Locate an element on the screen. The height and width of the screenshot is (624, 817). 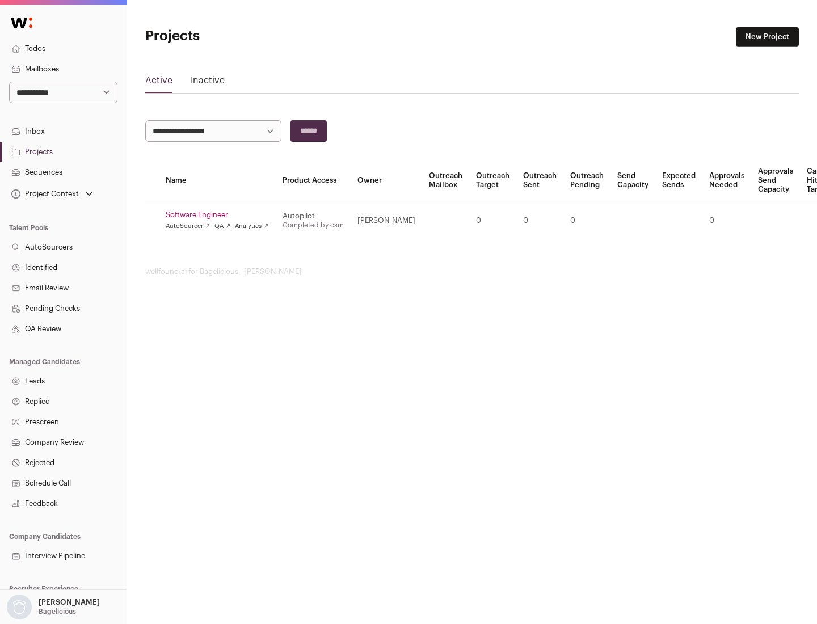
th: Owner is located at coordinates (386, 180).